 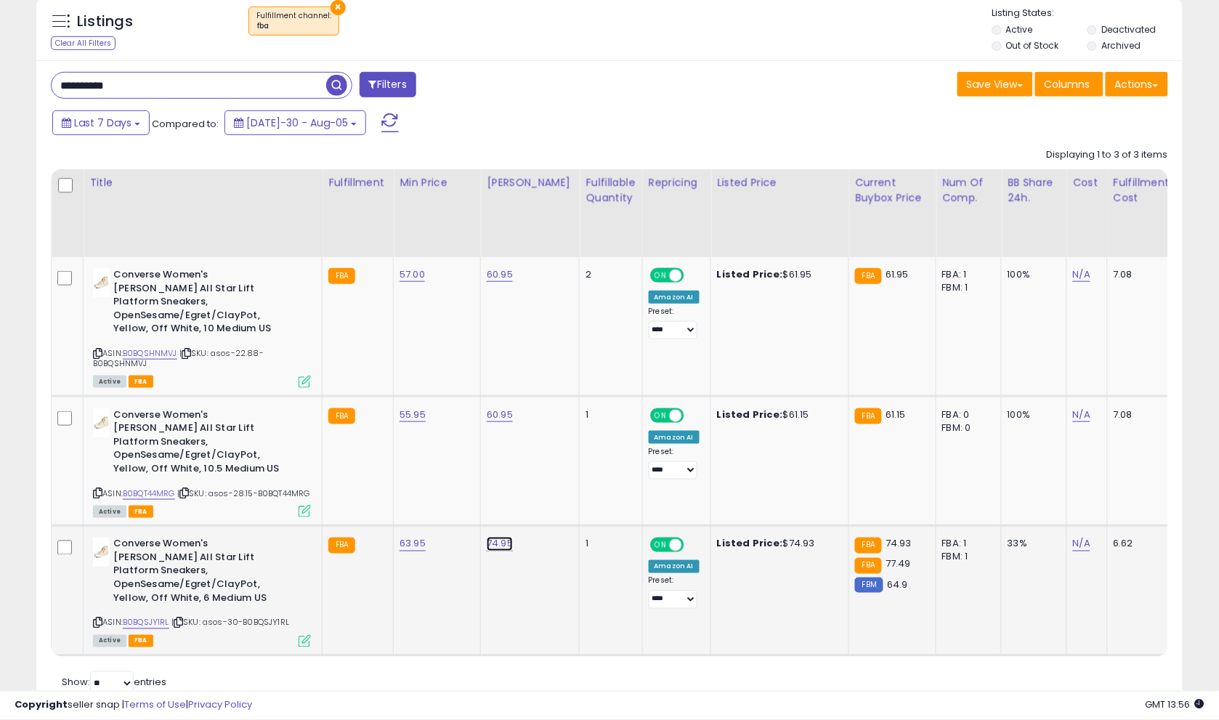 What do you see at coordinates (608, 275) in the screenshot?
I see `div: 2` at bounding box center [608, 275].